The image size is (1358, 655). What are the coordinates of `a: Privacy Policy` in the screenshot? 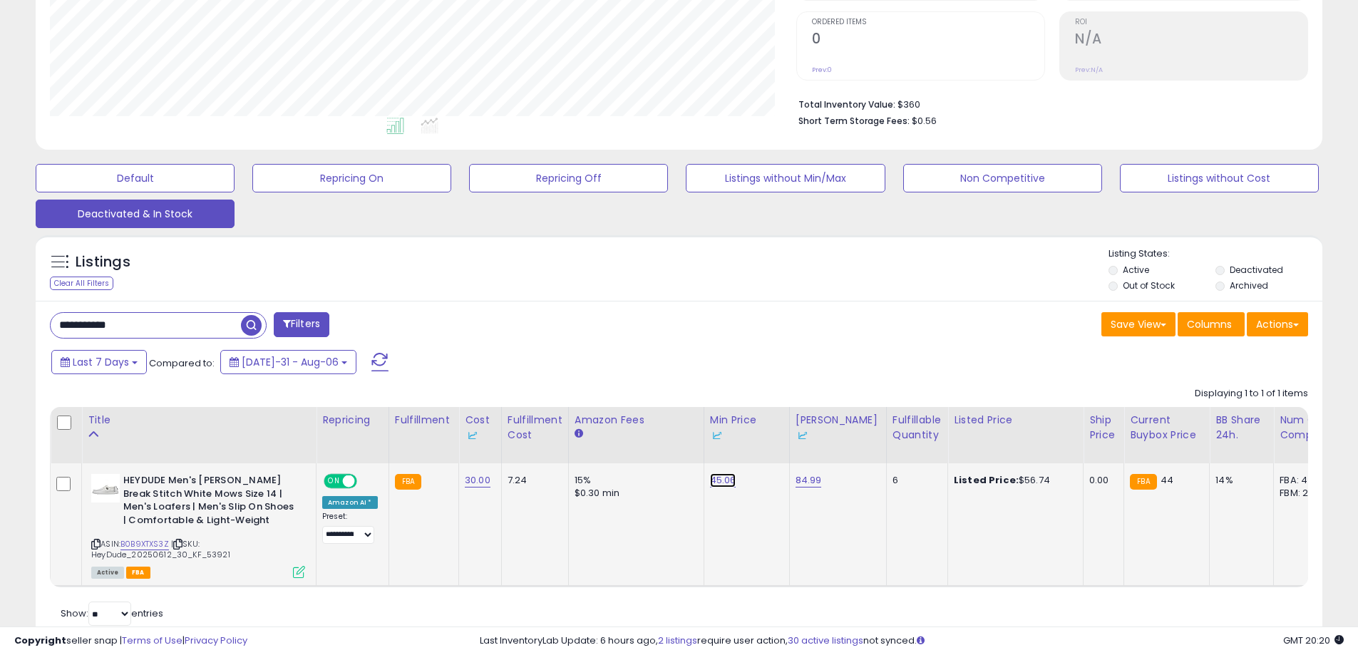 It's located at (216, 640).